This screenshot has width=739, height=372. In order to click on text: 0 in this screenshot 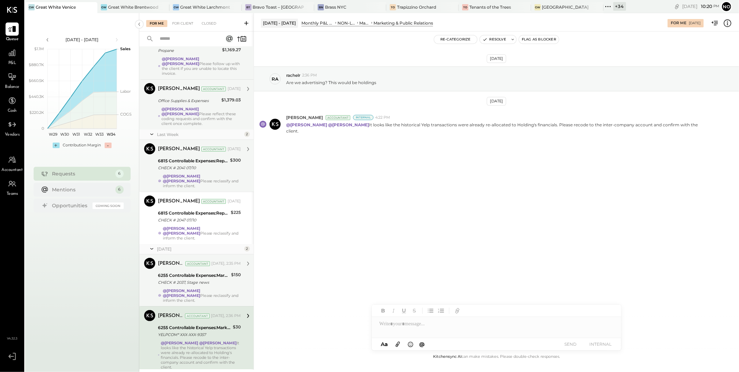, I will do `click(43, 128)`.